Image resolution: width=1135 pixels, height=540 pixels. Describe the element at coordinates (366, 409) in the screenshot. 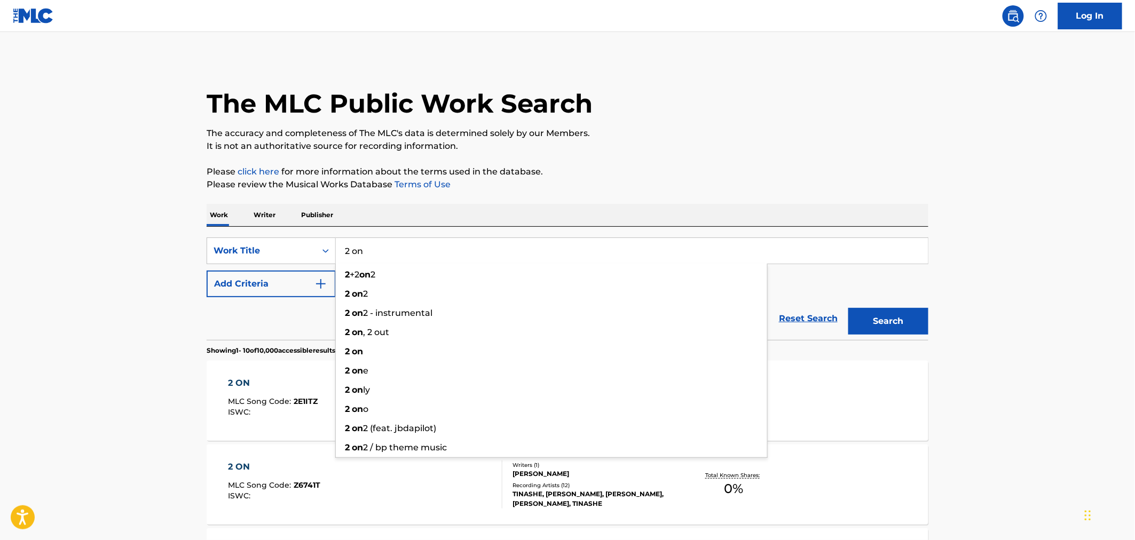

I see `span: o` at that location.